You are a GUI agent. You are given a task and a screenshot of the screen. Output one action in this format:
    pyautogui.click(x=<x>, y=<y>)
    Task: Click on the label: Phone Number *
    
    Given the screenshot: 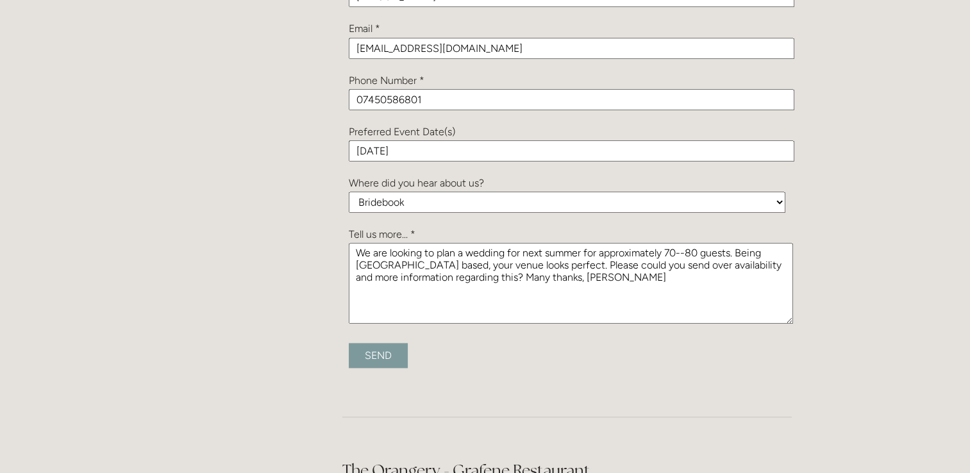 What is the action you would take?
    pyautogui.click(x=387, y=80)
    